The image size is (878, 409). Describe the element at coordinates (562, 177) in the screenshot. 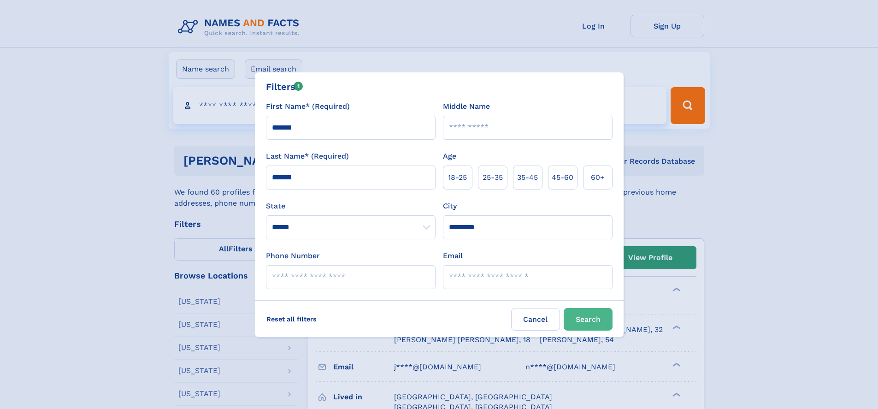

I see `span: 45‑60` at that location.